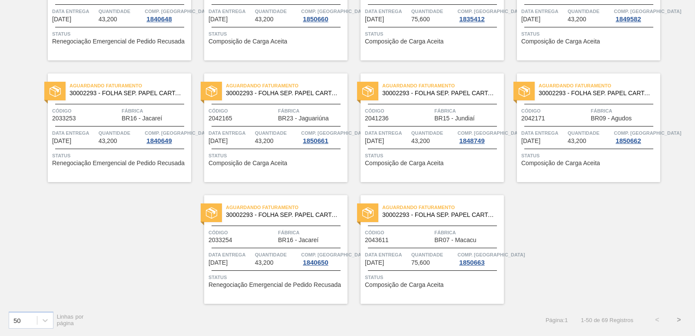 The height and width of the screenshot is (336, 695). I want to click on span: BR09 - Agudos, so click(611, 118).